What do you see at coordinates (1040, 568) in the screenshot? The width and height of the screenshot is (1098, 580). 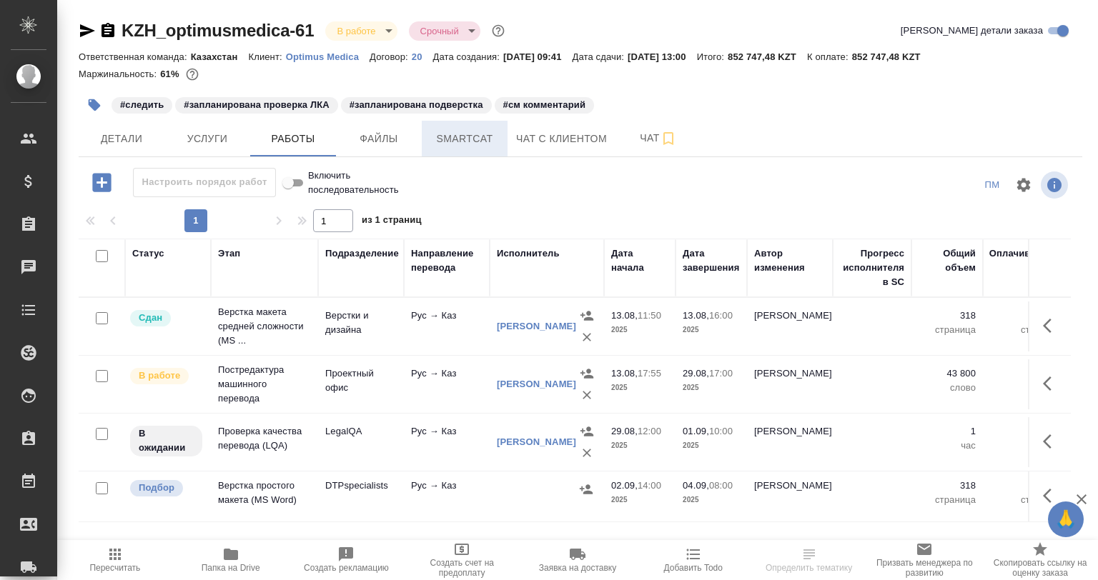 I see `span: Скопировать ссылку на оценку заказа` at bounding box center [1040, 568].